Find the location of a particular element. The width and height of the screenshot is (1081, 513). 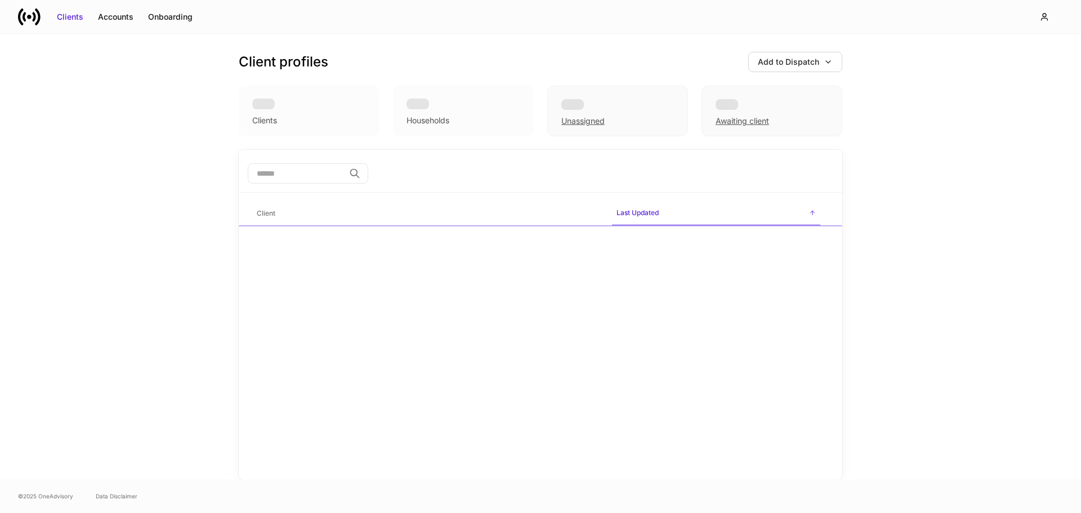

span: © 2025 OneAdvisory is located at coordinates (46, 496).